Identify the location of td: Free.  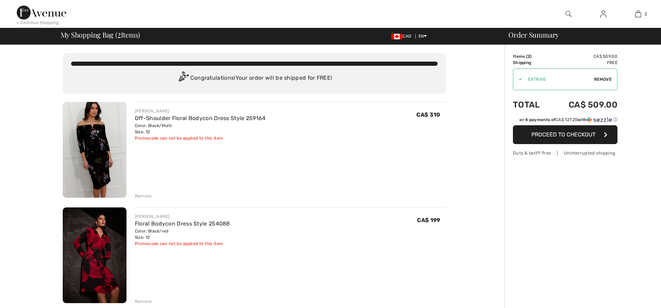
(583, 63).